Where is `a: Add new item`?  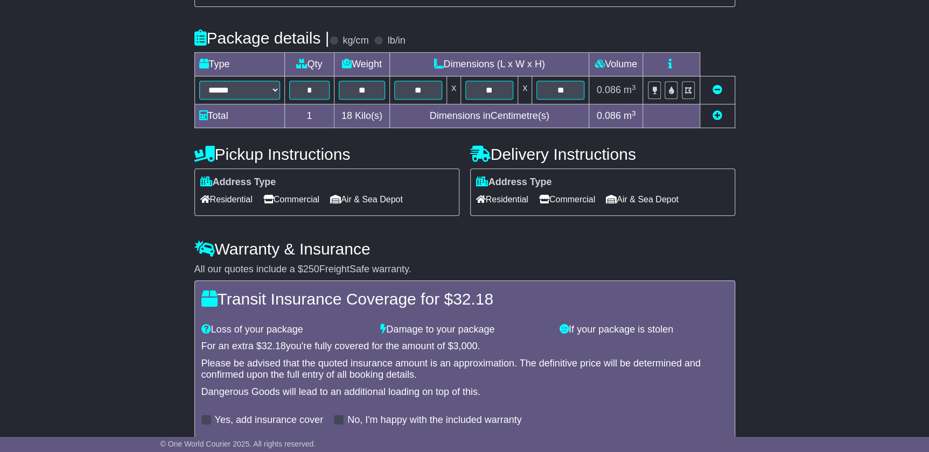
a: Add new item is located at coordinates (717, 116).